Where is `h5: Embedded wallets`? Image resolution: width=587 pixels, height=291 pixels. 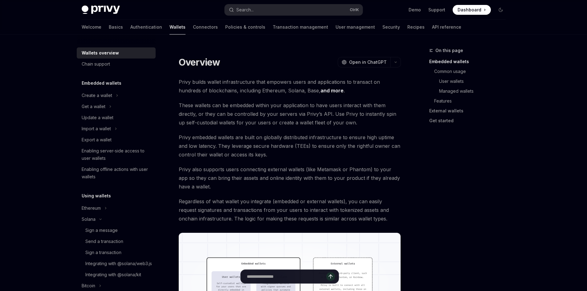 h5: Embedded wallets is located at coordinates (101, 83).